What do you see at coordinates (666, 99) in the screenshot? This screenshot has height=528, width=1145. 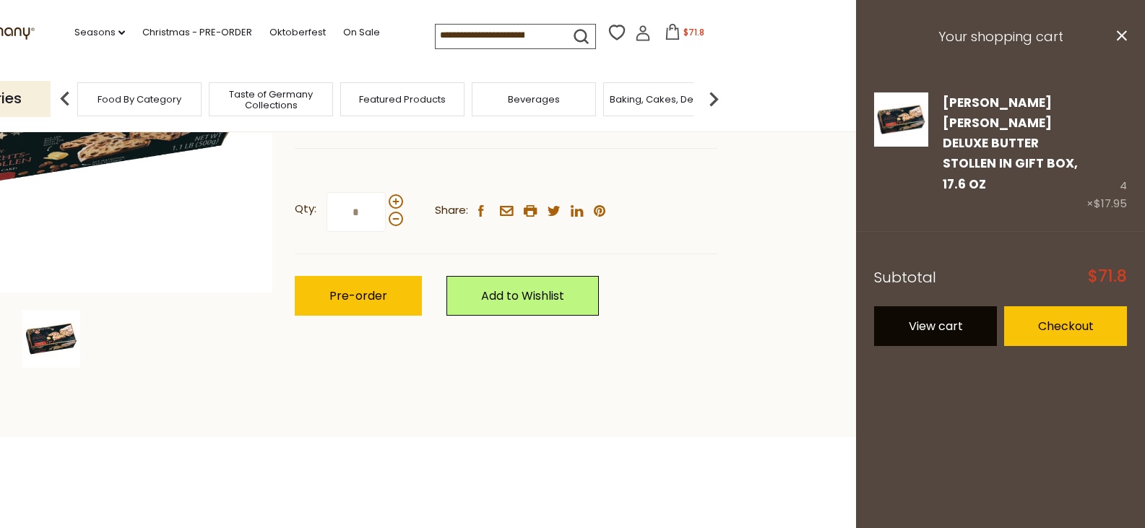 I see `a: Baking, Cakes, Desserts` at bounding box center [666, 99].